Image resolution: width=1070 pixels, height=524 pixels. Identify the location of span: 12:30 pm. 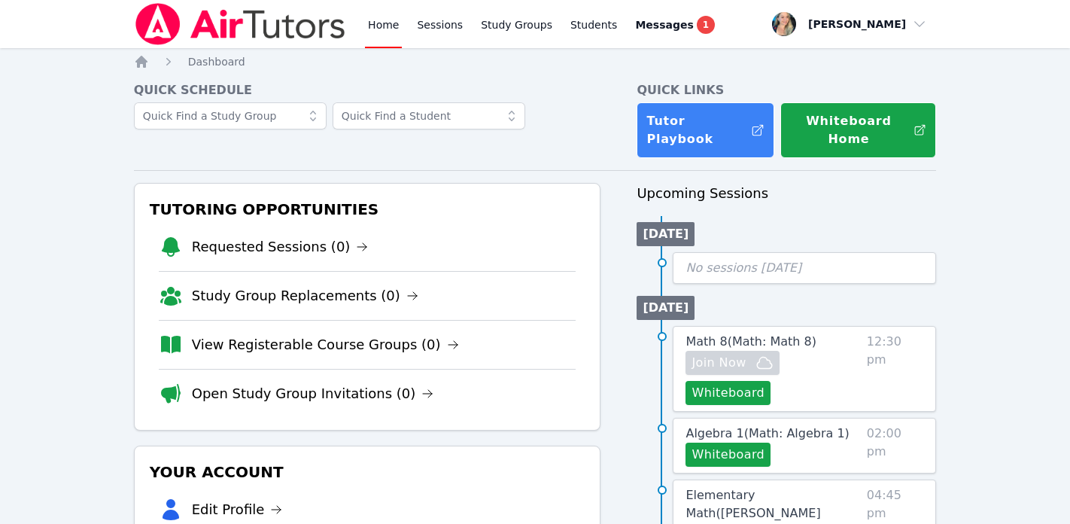
(894, 369).